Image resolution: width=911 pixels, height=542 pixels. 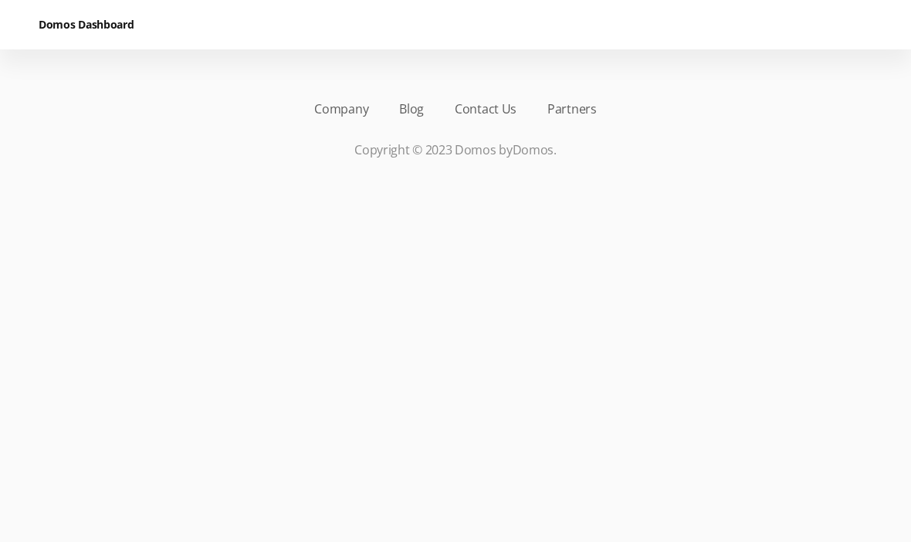 I want to click on a: Partners, so click(x=572, y=109).